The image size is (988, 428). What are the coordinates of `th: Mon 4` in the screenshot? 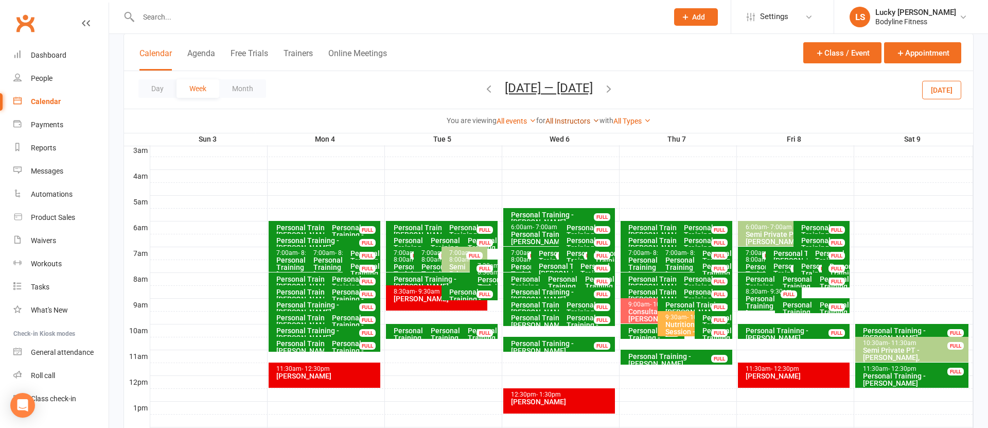 It's located at (326, 139).